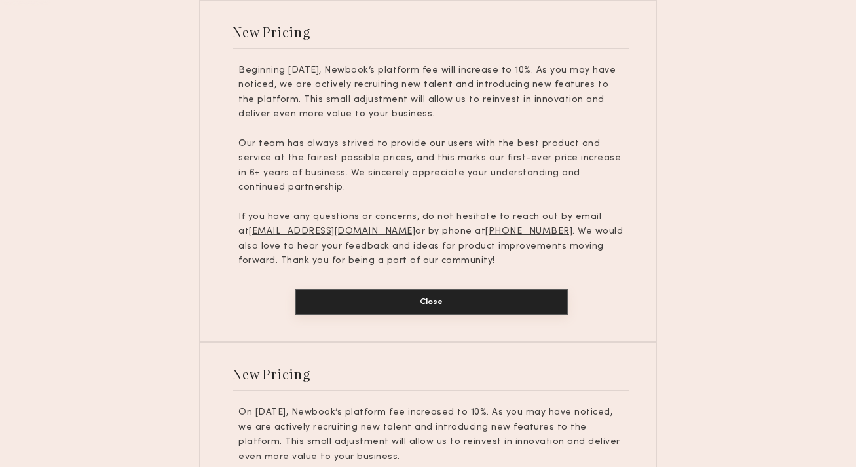  I want to click on p: If you have any questions or concerns, do not hesitate to reach out by email at or by phone at . ..., so click(431, 240).